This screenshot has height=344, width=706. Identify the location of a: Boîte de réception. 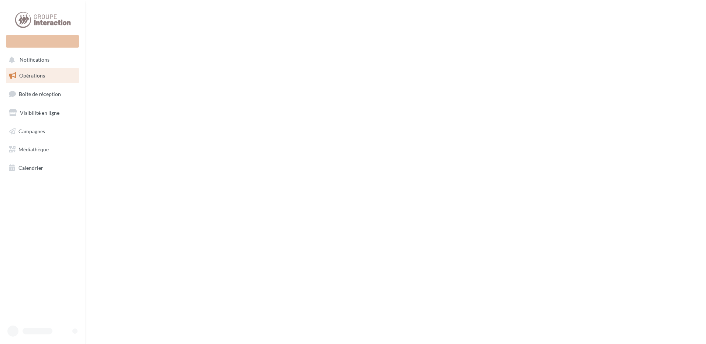
(42, 94).